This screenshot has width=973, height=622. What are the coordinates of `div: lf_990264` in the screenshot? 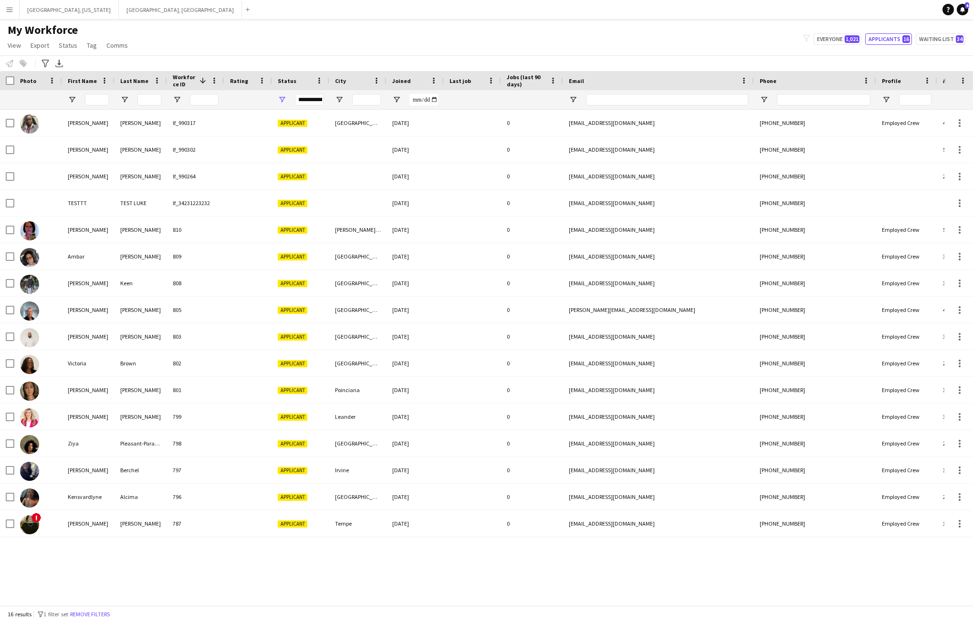 It's located at (196, 176).